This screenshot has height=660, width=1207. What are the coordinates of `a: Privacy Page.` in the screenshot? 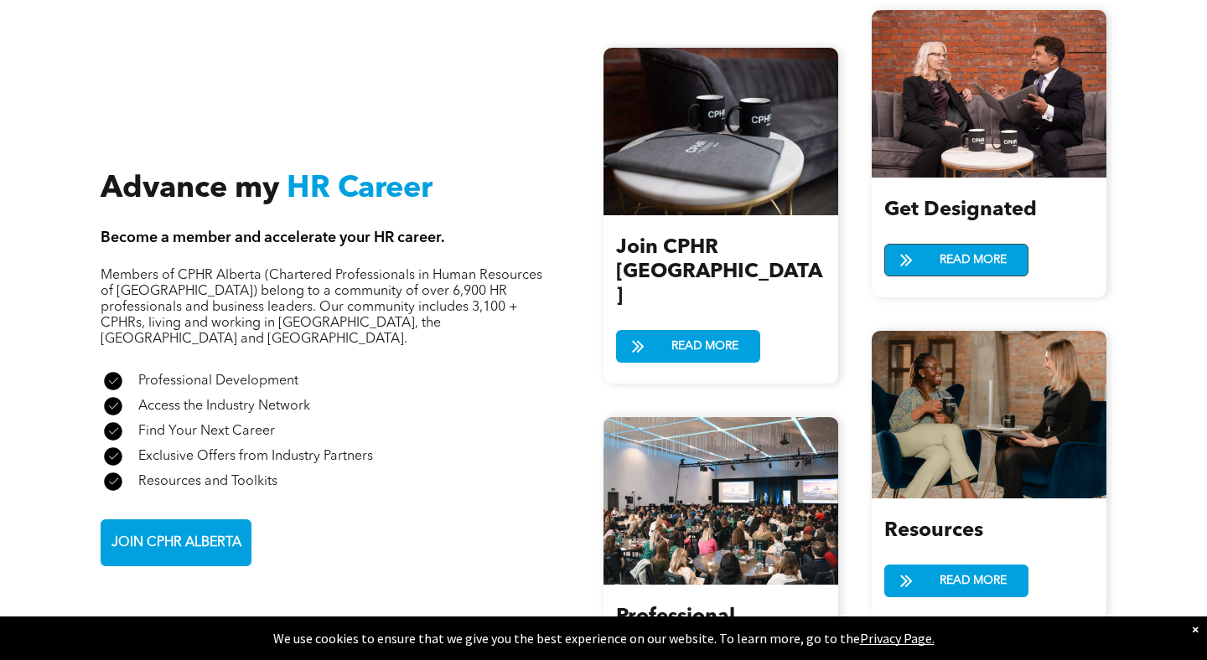 It's located at (897, 638).